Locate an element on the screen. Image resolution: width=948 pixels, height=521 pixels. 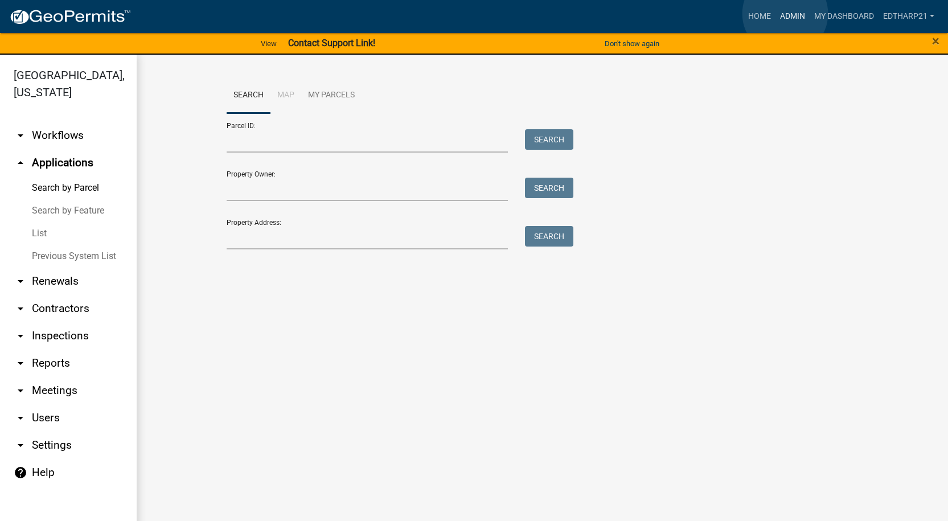
strong: Contact Support Link! is located at coordinates (331, 43).